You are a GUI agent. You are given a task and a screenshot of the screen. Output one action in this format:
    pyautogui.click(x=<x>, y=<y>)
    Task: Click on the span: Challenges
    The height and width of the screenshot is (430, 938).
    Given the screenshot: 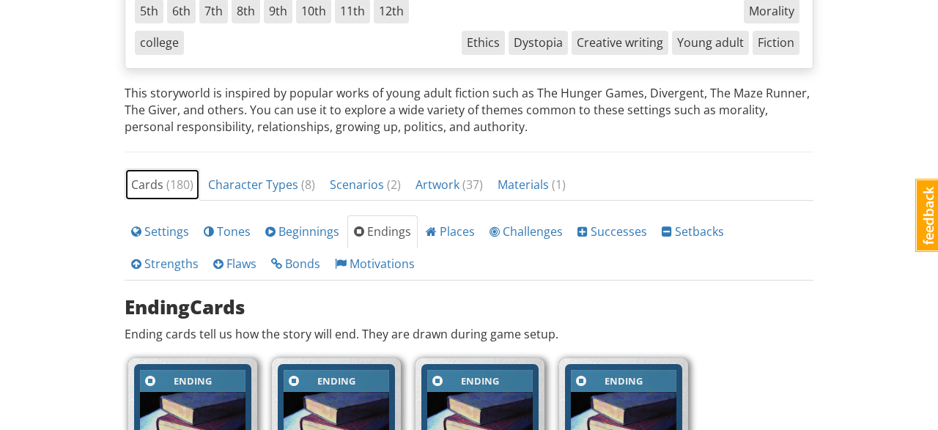 What is the action you would take?
    pyautogui.click(x=526, y=232)
    